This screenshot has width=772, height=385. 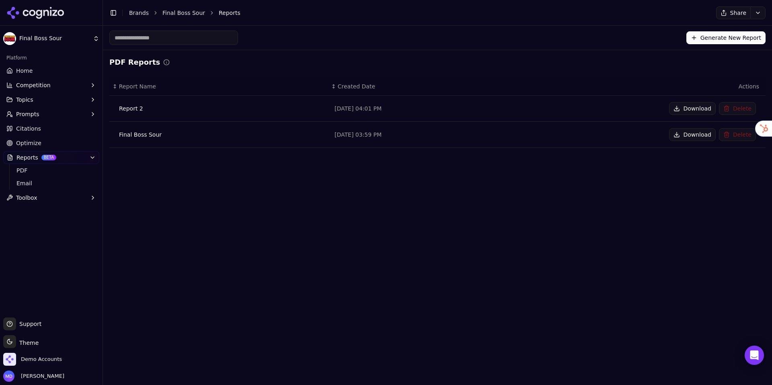 I want to click on img: Demo Accounts, so click(x=10, y=359).